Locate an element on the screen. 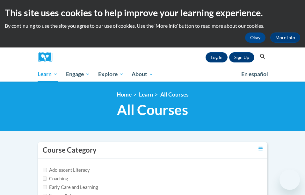 This screenshot has height=195, width=305. a: En español is located at coordinates (255, 74).